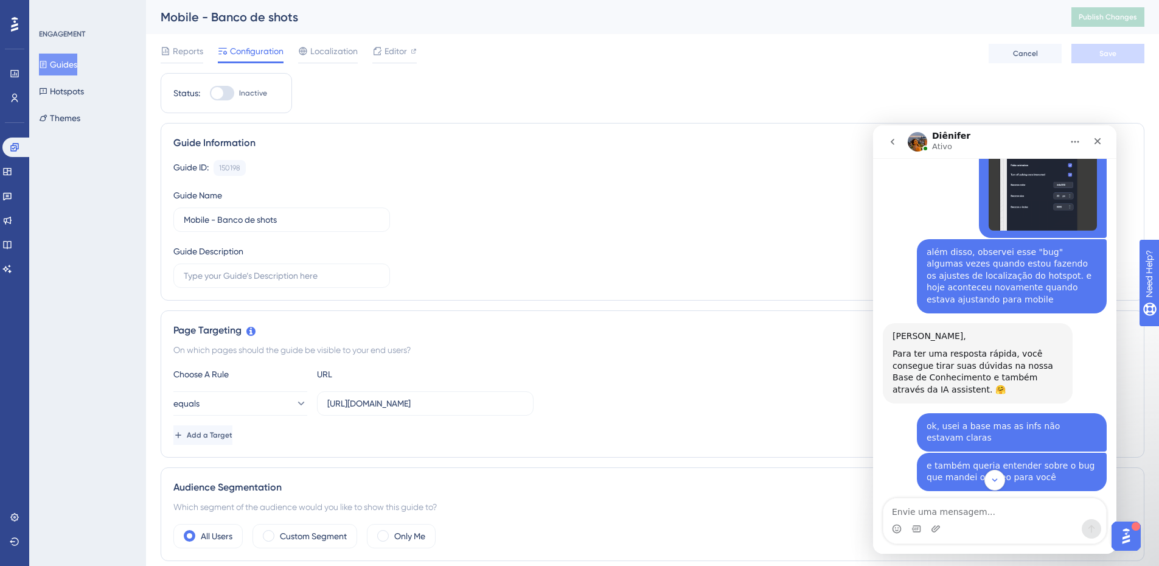 The image size is (1159, 566). What do you see at coordinates (1108, 17) in the screenshot?
I see `span: Publish Changes` at bounding box center [1108, 17].